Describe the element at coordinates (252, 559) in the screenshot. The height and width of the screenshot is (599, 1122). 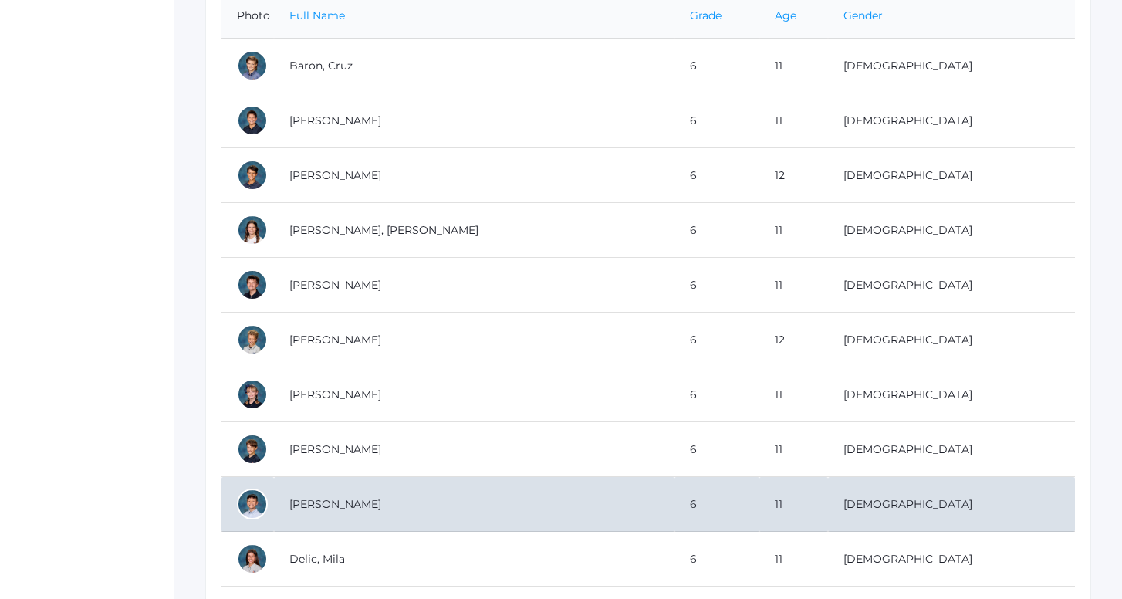
I see `div: Mila Delic` at that location.